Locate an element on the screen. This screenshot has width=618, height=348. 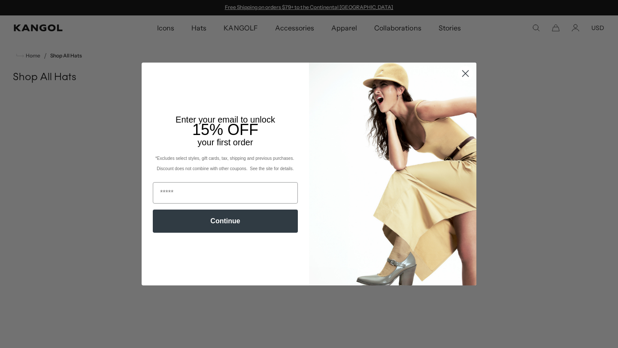
button: Continue is located at coordinates (225, 221).